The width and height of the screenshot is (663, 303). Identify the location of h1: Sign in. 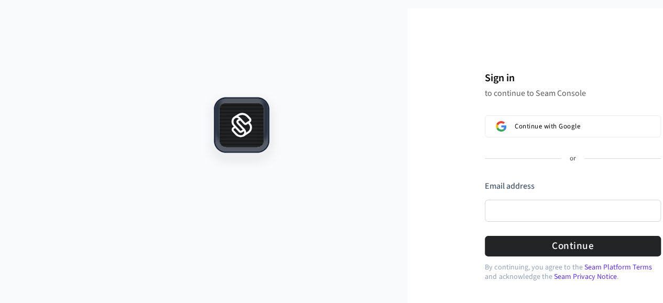
(573, 78).